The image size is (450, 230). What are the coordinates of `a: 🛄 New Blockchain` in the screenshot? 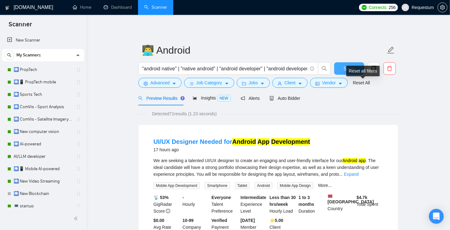 It's located at (43, 193).